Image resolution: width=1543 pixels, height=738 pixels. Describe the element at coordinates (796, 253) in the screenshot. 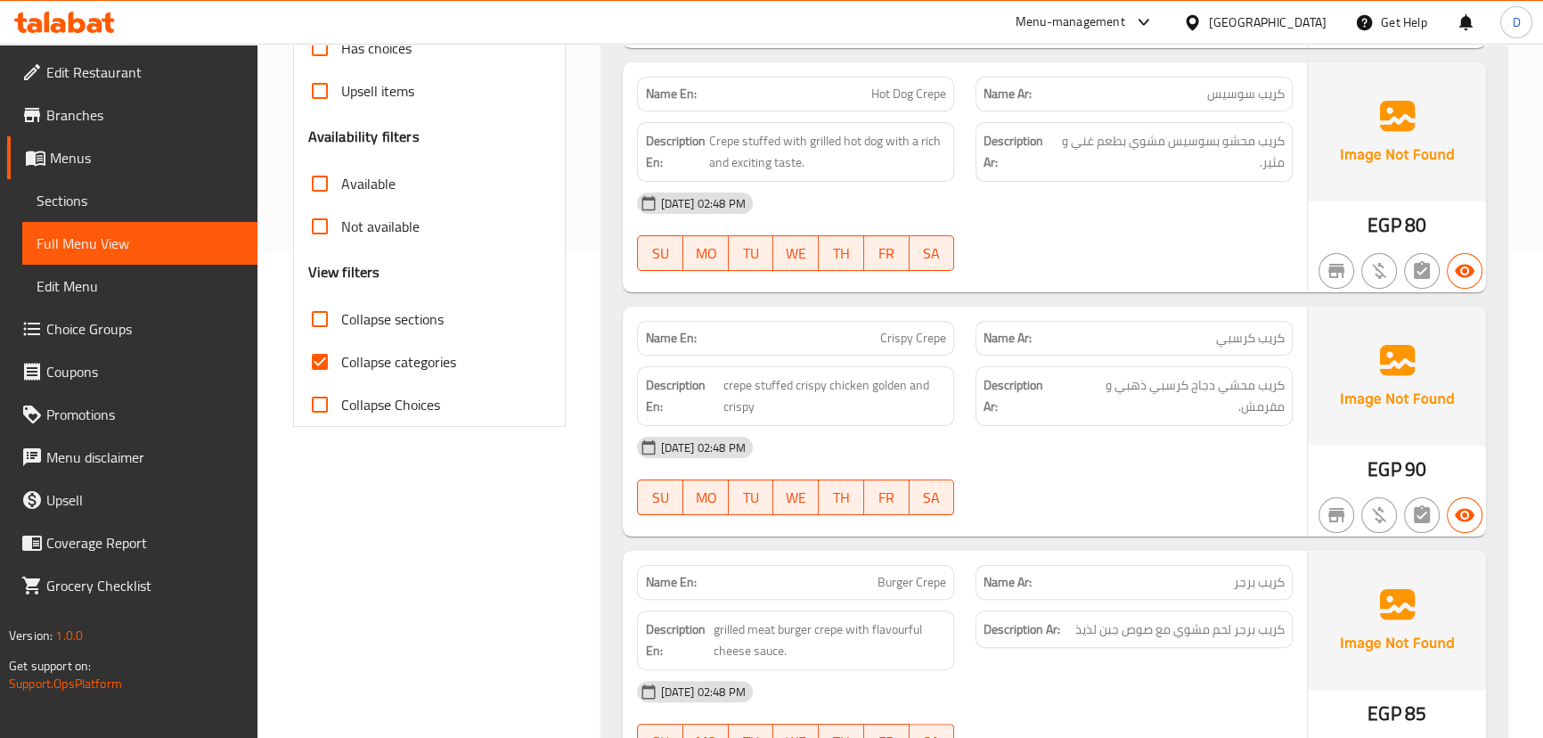

I see `span: WE` at that location.